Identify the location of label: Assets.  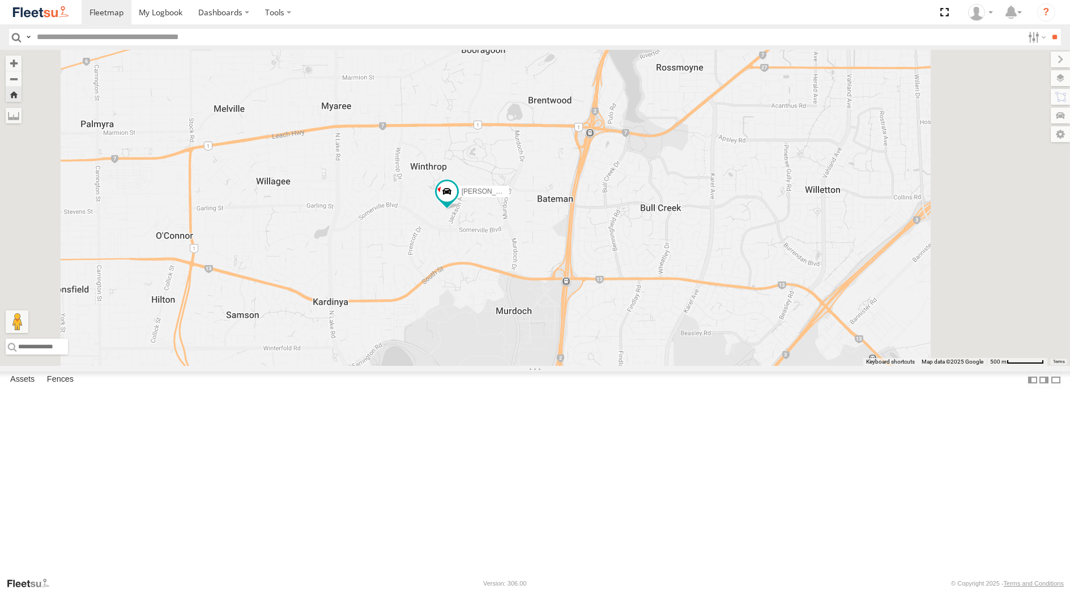
(22, 380).